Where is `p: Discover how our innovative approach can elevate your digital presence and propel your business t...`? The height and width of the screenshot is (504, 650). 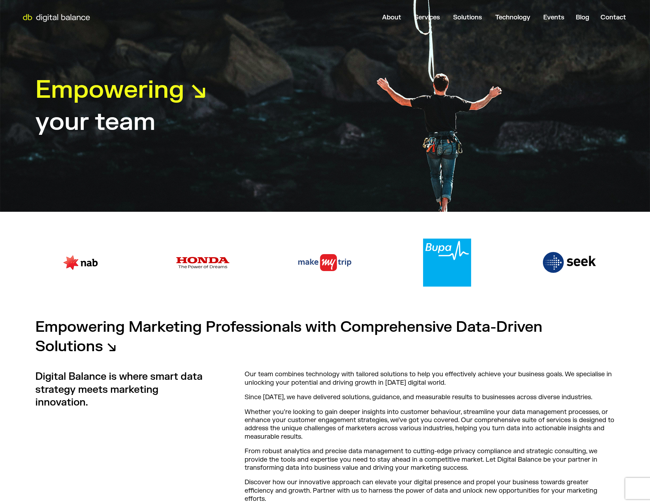
p: Discover how our innovative approach can elevate your digital presence and propel your business t... is located at coordinates (429, 491).